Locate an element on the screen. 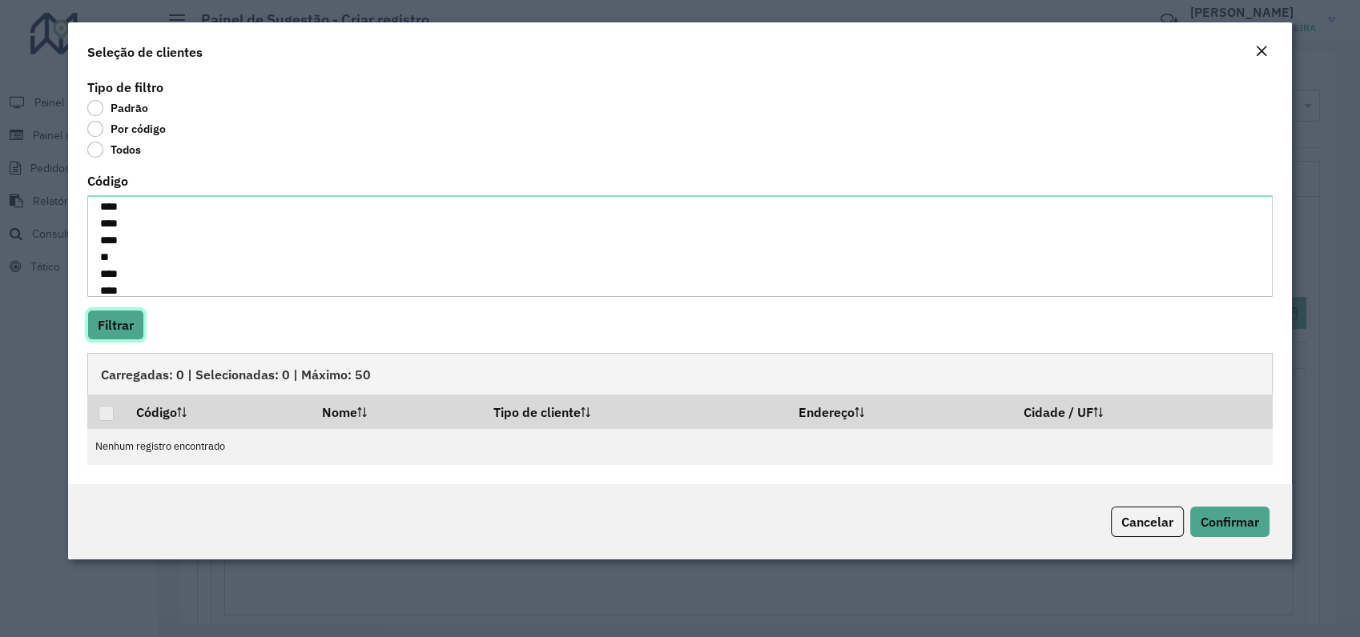 The image size is (1360, 637). label: Tipo de filtro is located at coordinates (125, 87).